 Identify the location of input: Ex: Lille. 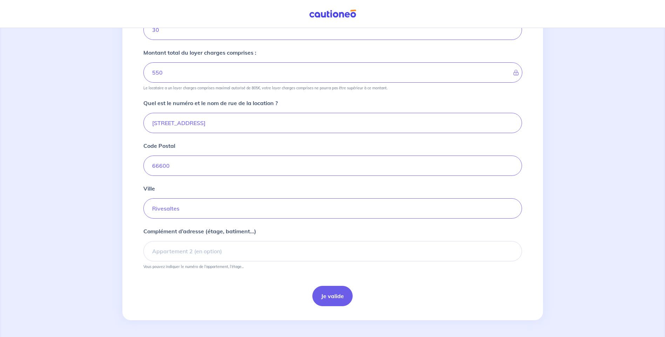
(333, 209).